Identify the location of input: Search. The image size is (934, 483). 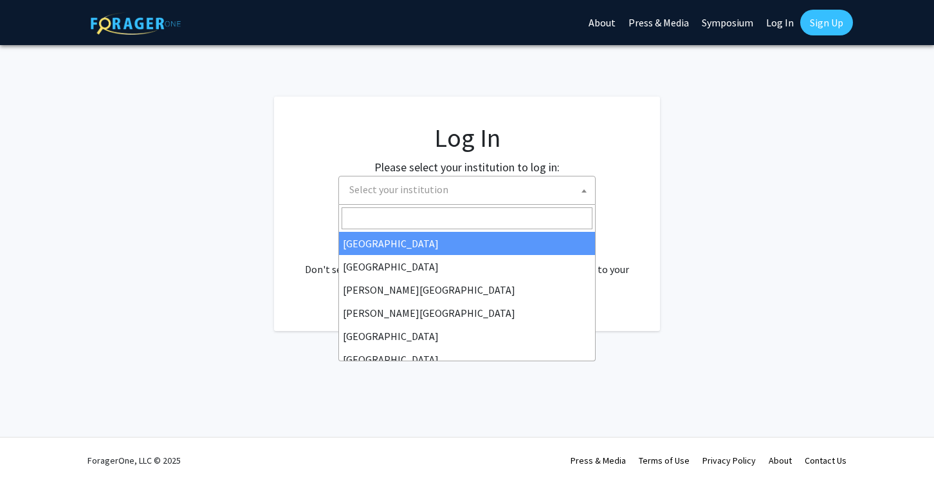
(467, 218).